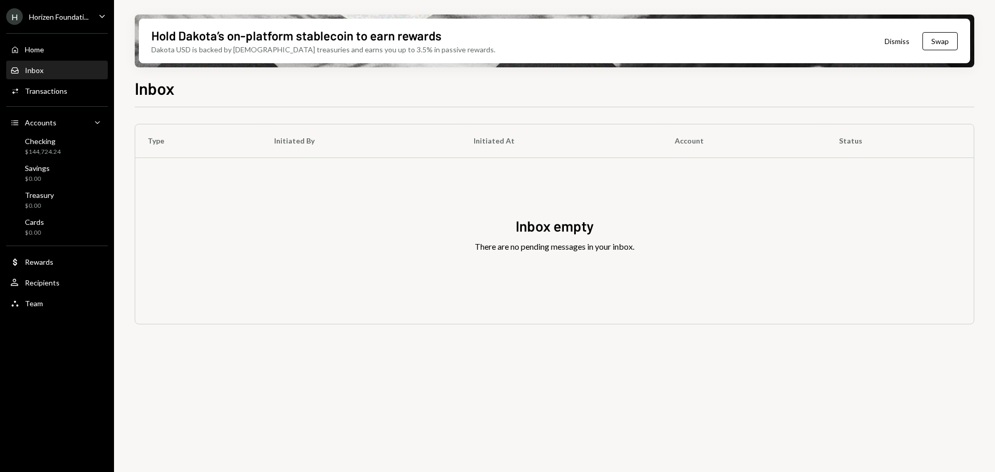 This screenshot has width=995, height=472. Describe the element at coordinates (43, 152) in the screenshot. I see `div: $144,724.24` at that location.